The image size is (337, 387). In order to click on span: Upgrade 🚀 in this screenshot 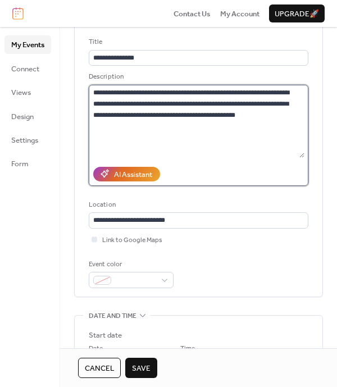, I will do `click(297, 14)`.